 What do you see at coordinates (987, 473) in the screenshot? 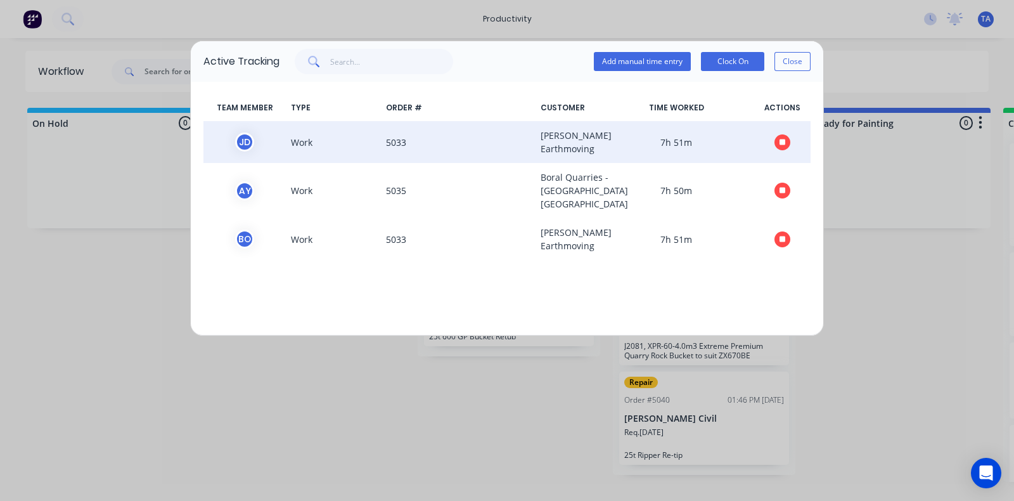
I see `div: Open Intercom Messenger` at bounding box center [987, 473].